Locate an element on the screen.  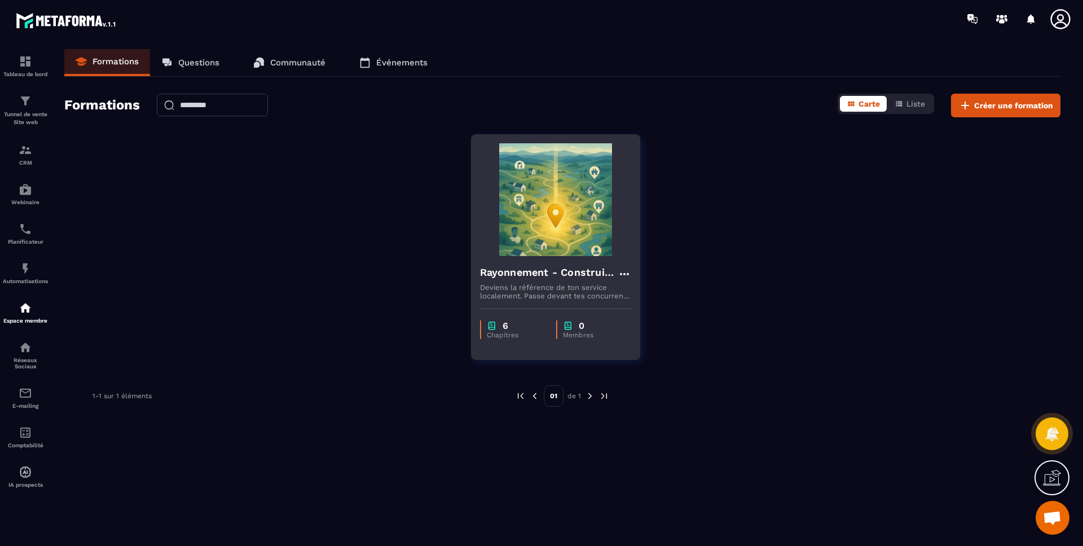
p: Membres is located at coordinates (591, 335).